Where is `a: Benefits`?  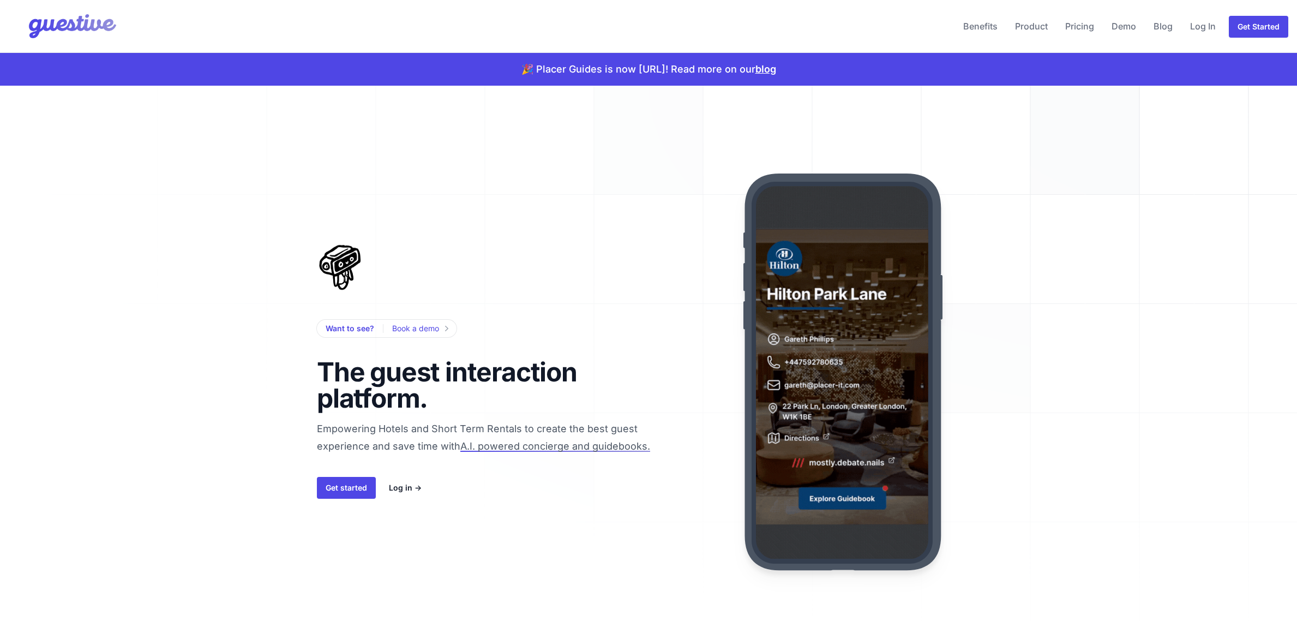
a: Benefits is located at coordinates (980, 26).